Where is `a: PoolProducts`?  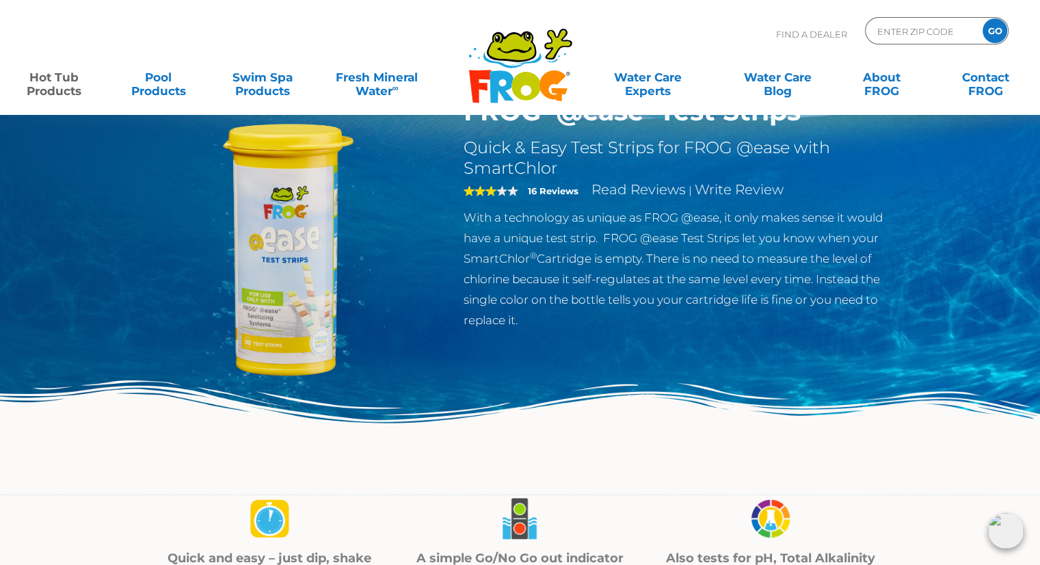
a: PoolProducts is located at coordinates (158, 77).